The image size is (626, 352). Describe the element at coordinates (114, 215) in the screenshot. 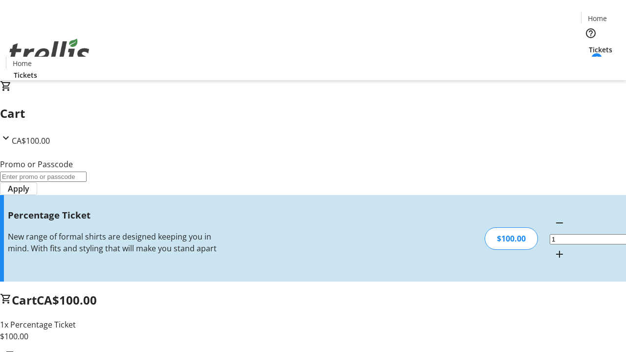

I see `h3: Percentage Ticket` at that location.